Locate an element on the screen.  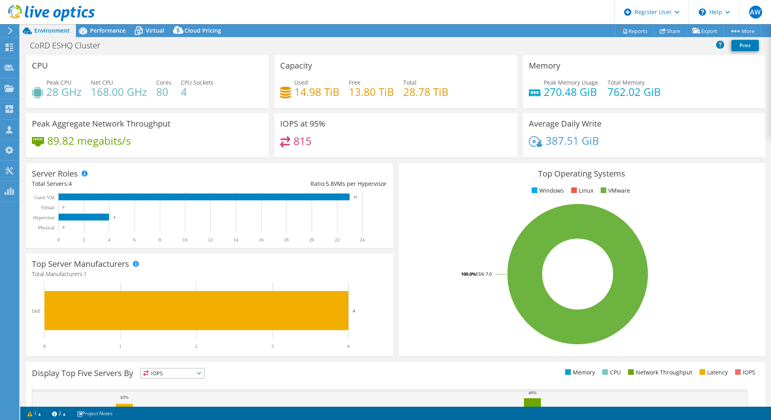
li: IOPS is located at coordinates (744, 373).